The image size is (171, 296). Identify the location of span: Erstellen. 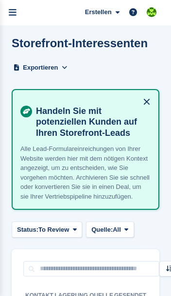
(98, 12).